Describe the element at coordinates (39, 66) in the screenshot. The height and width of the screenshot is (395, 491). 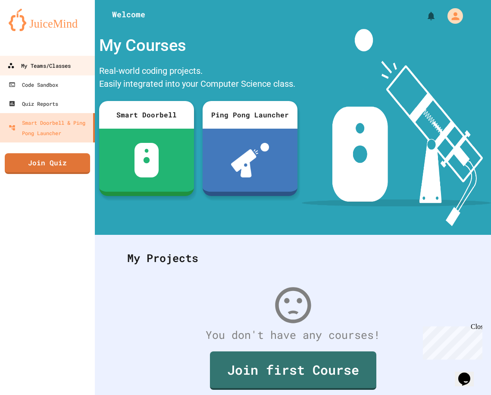
I see `div: My Teams/Classes` at that location.